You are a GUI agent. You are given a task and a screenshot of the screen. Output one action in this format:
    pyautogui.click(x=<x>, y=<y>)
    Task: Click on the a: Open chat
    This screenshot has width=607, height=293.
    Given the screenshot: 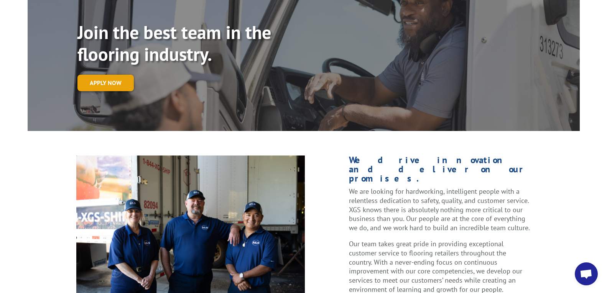 What is the action you would take?
    pyautogui.click(x=587, y=274)
    